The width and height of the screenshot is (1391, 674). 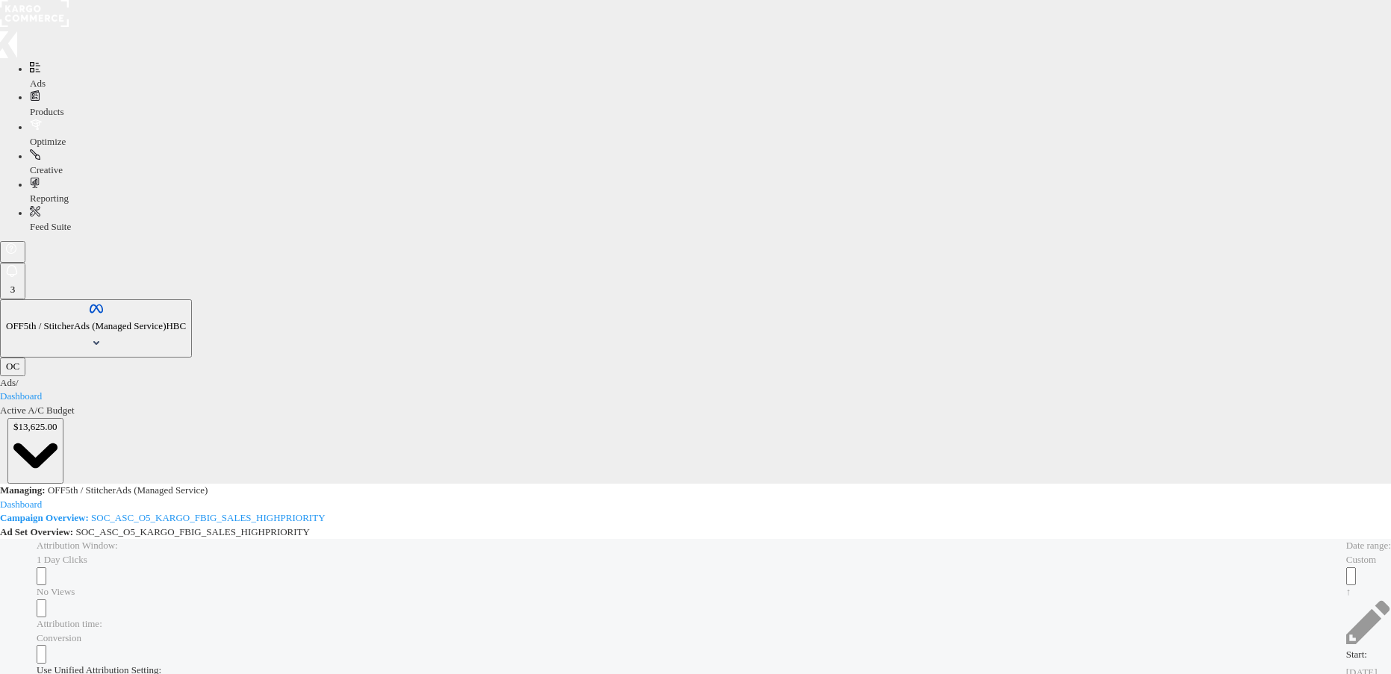 What do you see at coordinates (48, 141) in the screenshot?
I see `span: Optimize` at bounding box center [48, 141].